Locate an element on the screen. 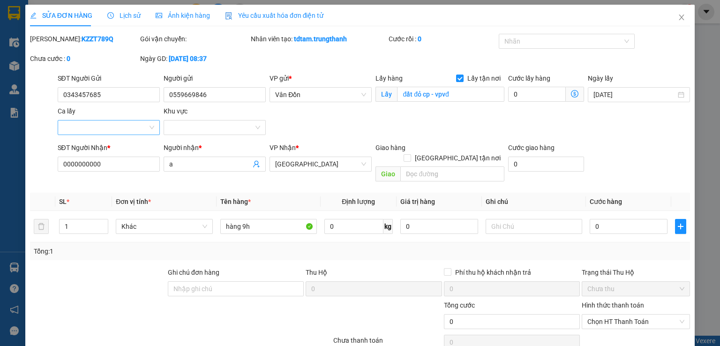 This screenshot has width=720, height=346. div: Trạng thái Thu Hộ is located at coordinates (635, 272).